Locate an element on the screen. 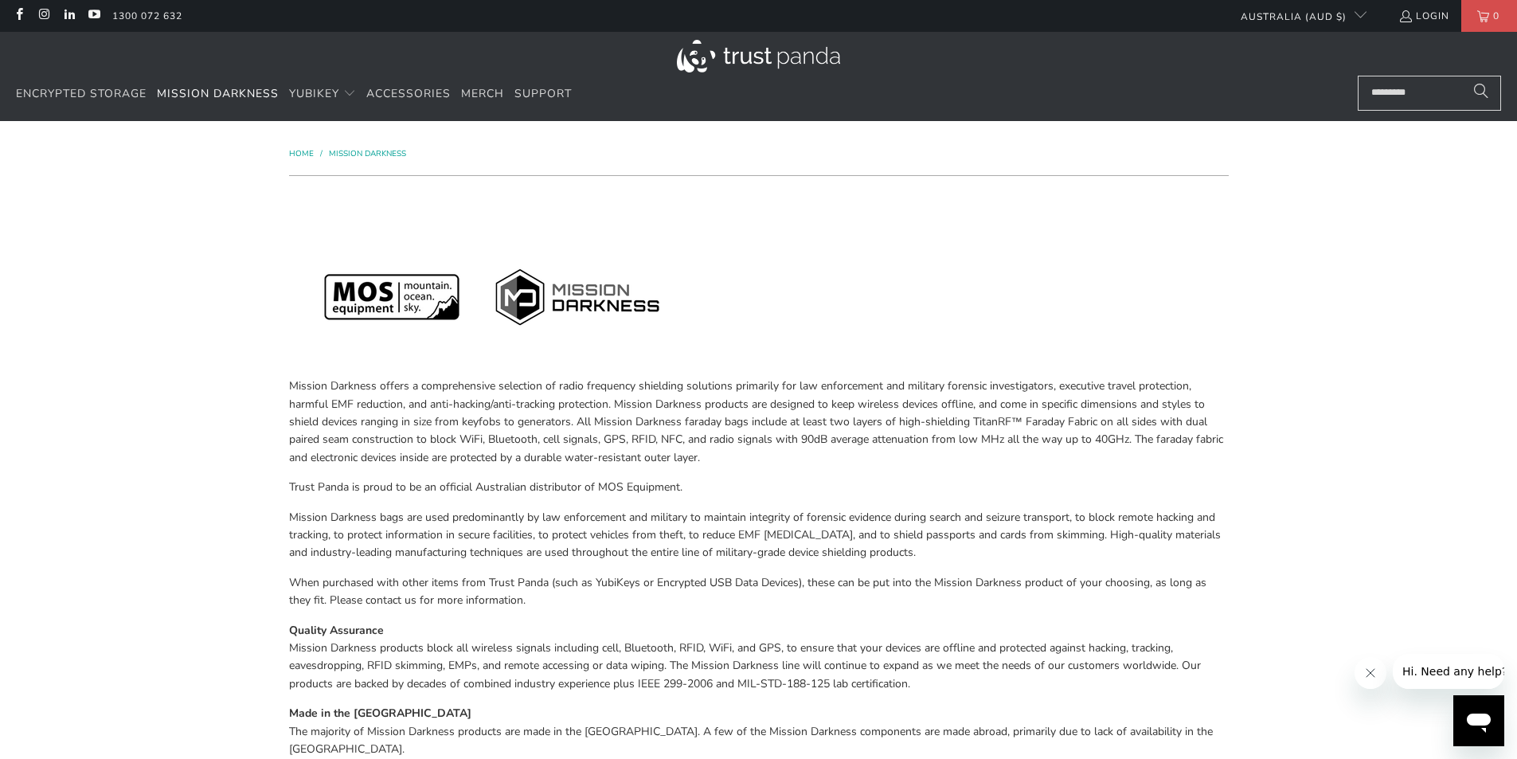 This screenshot has height=759, width=1517. nav: Translation missing: en.navigation.header.main_nav is located at coordinates (294, 94).